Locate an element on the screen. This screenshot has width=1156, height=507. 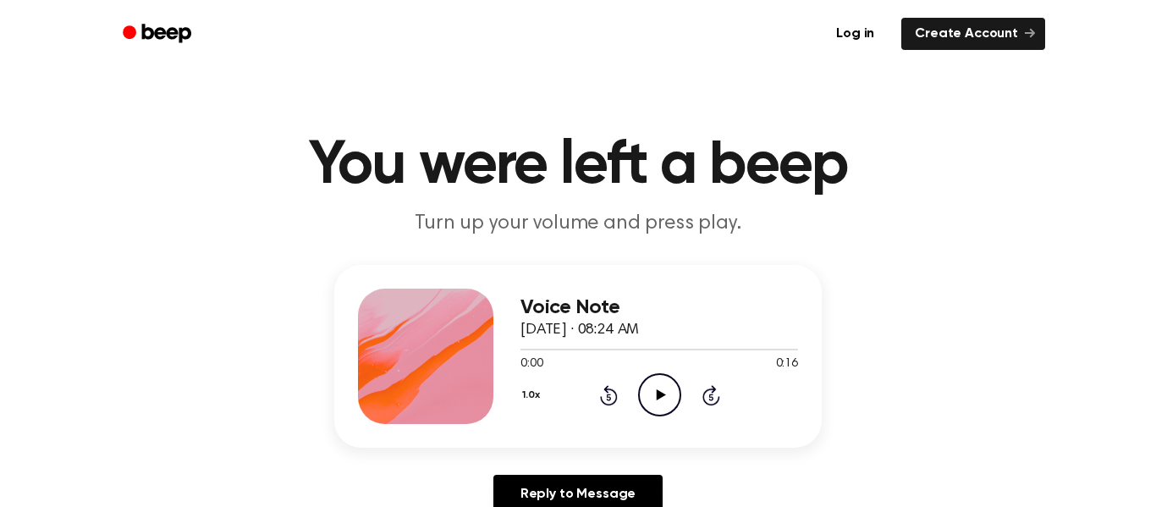
span: 0:16 is located at coordinates (787, 364).